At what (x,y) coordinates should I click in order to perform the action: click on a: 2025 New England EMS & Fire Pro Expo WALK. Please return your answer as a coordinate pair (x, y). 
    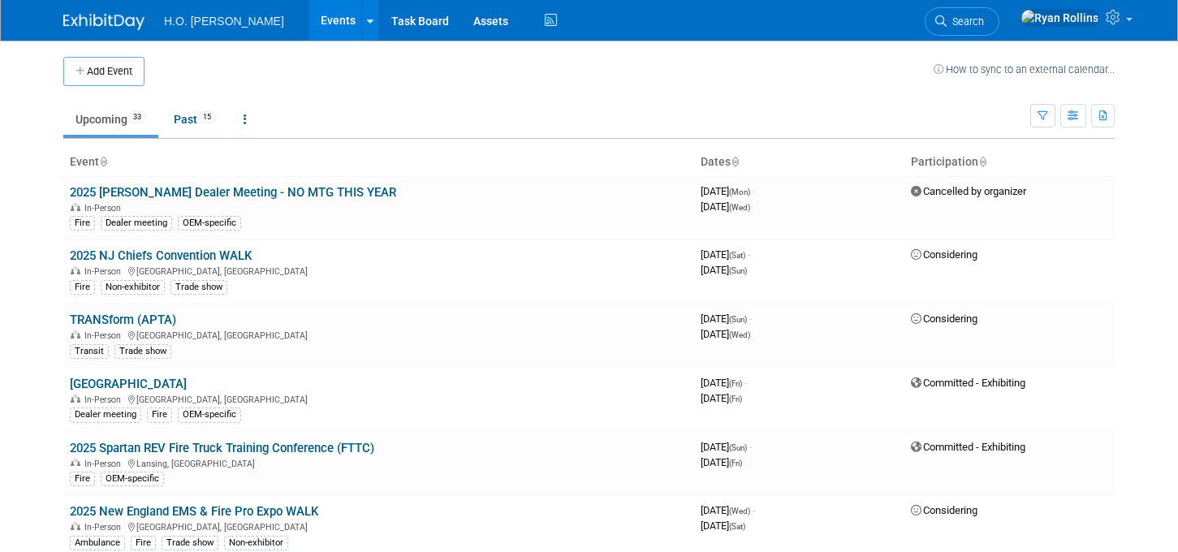
    Looking at the image, I should click on (194, 512).